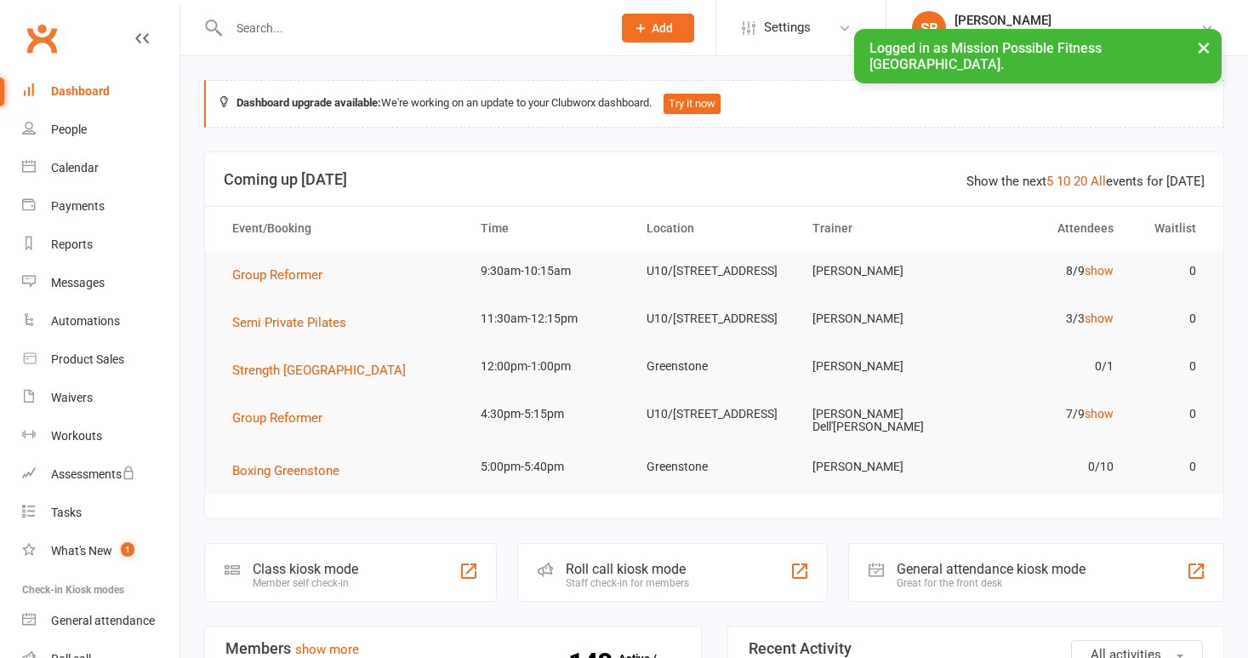 The height and width of the screenshot is (658, 1248). I want to click on div: Calendar, so click(75, 168).